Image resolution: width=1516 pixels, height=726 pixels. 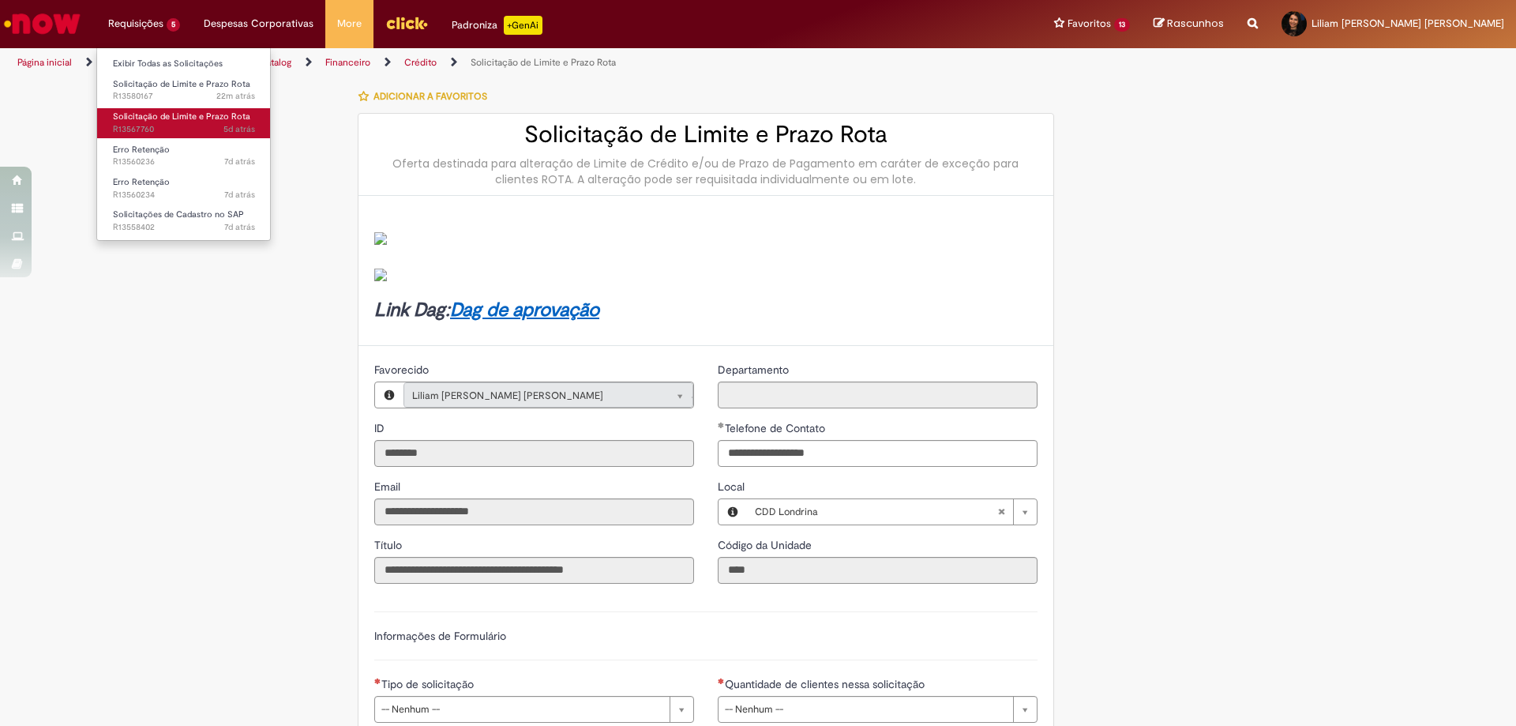 What do you see at coordinates (1089, 24) in the screenshot?
I see `span: Favoritos` at bounding box center [1089, 24].